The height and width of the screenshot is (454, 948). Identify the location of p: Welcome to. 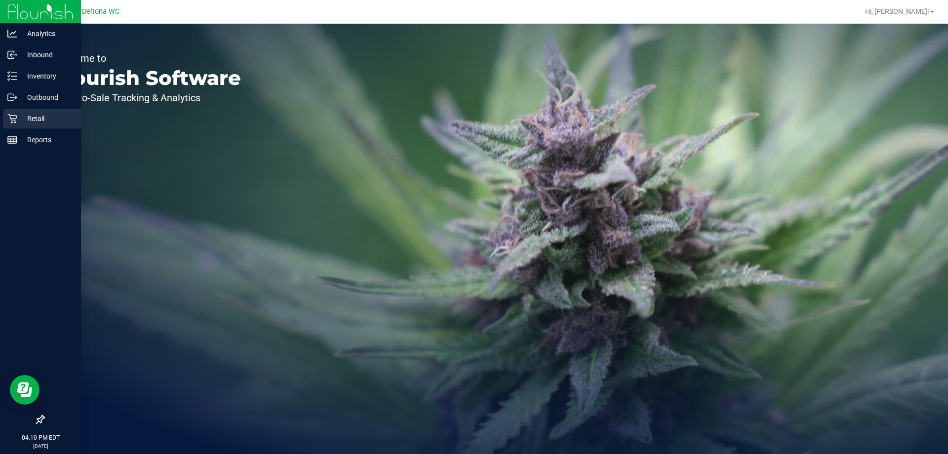
(147, 58).